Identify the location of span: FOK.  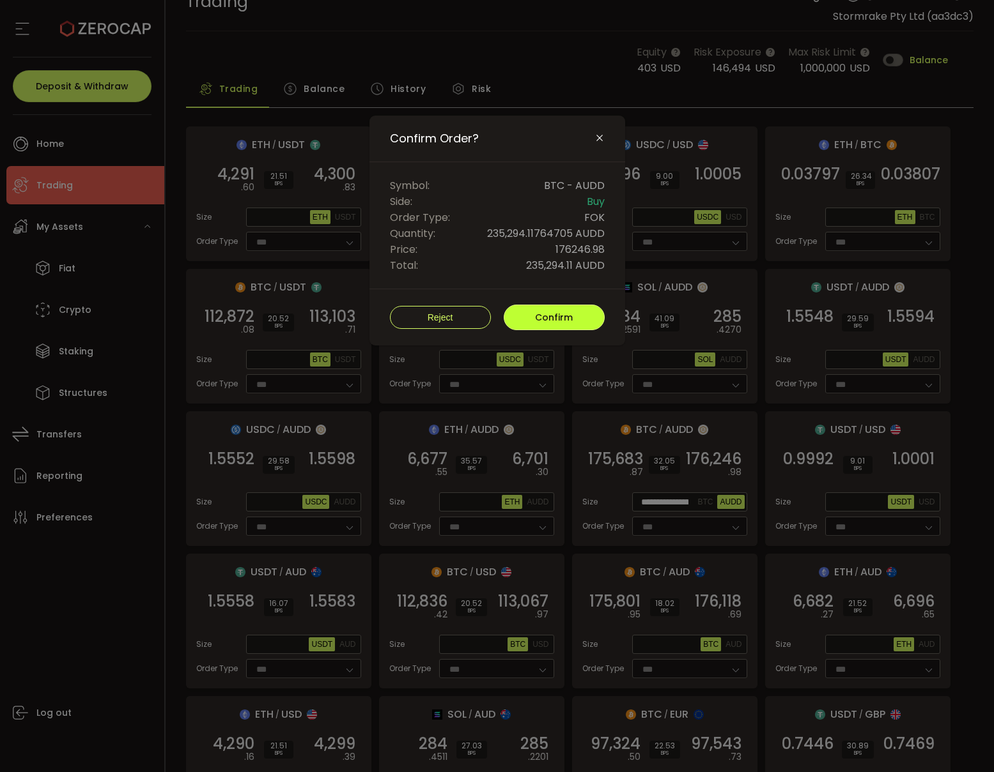
(594, 217).